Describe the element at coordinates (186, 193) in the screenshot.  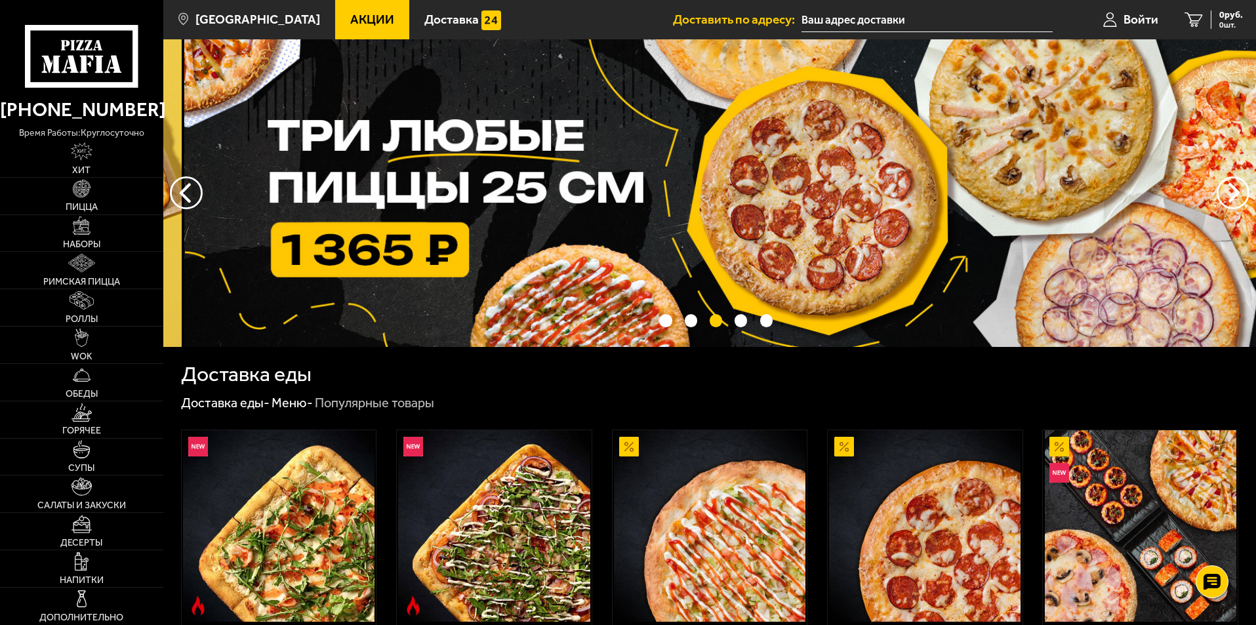
I see `button: следующий` at that location.